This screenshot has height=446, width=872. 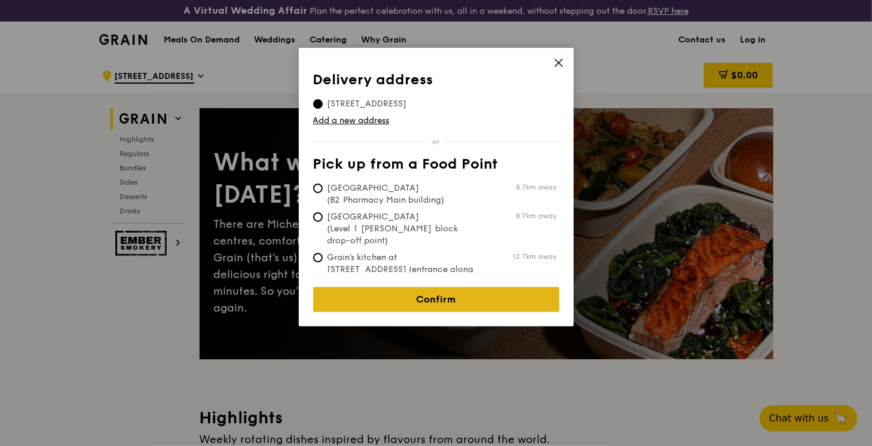 I want to click on a: Add a new address, so click(x=436, y=121).